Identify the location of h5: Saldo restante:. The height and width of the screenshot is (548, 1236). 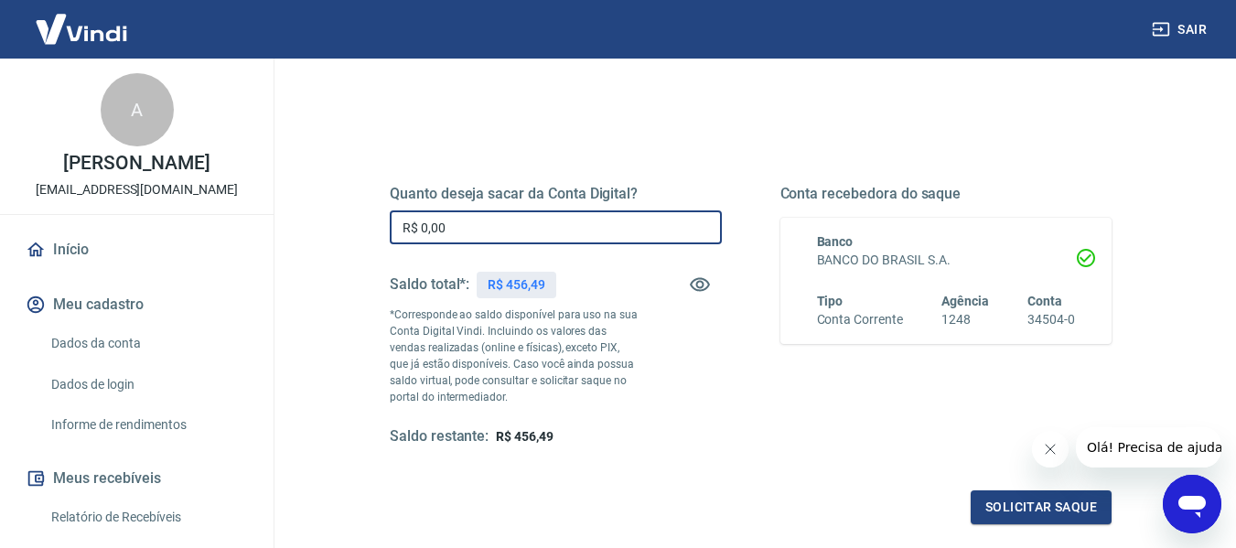
(439, 437).